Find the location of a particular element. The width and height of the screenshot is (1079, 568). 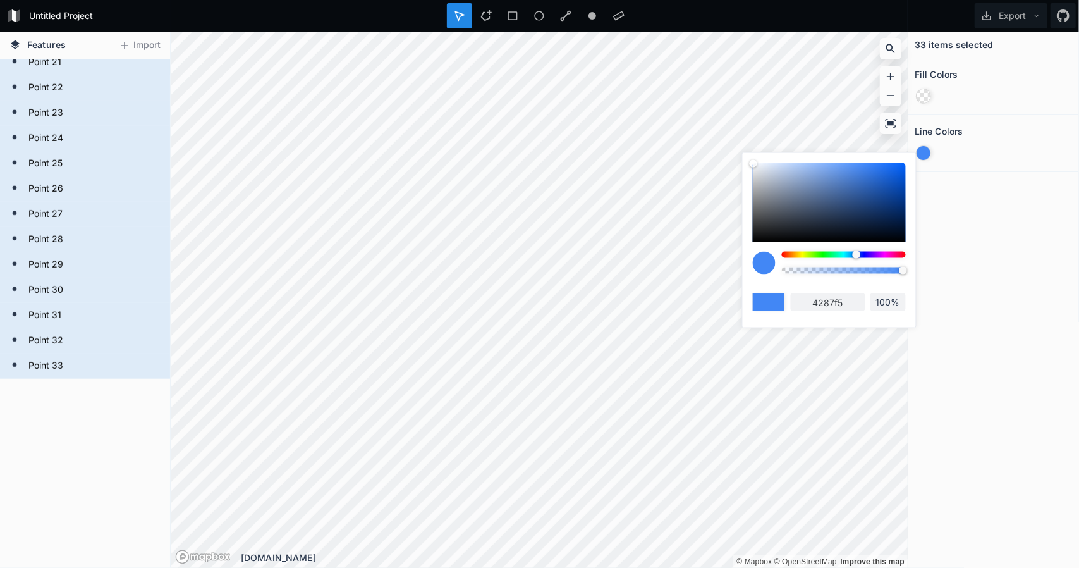

h2: Fill Colors is located at coordinates (936, 74).